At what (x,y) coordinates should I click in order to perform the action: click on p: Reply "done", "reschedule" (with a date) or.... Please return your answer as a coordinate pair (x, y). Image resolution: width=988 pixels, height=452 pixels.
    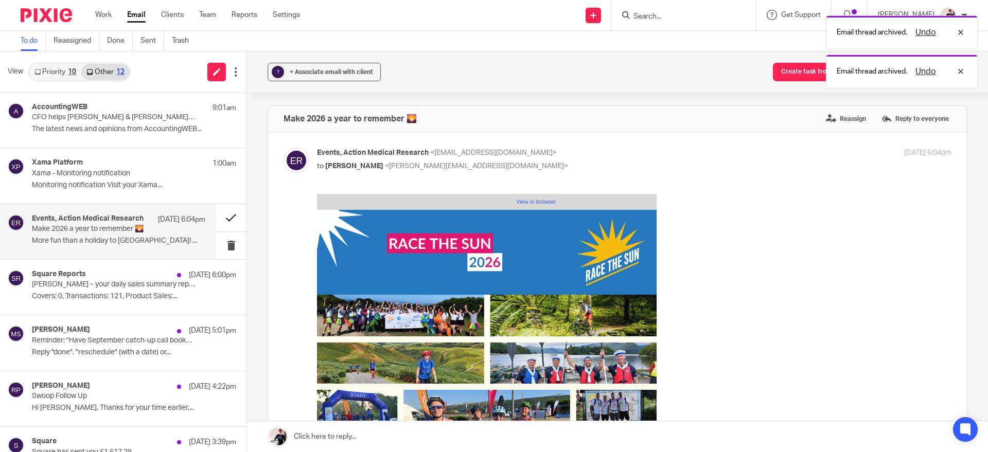
    Looking at the image, I should click on (134, 352).